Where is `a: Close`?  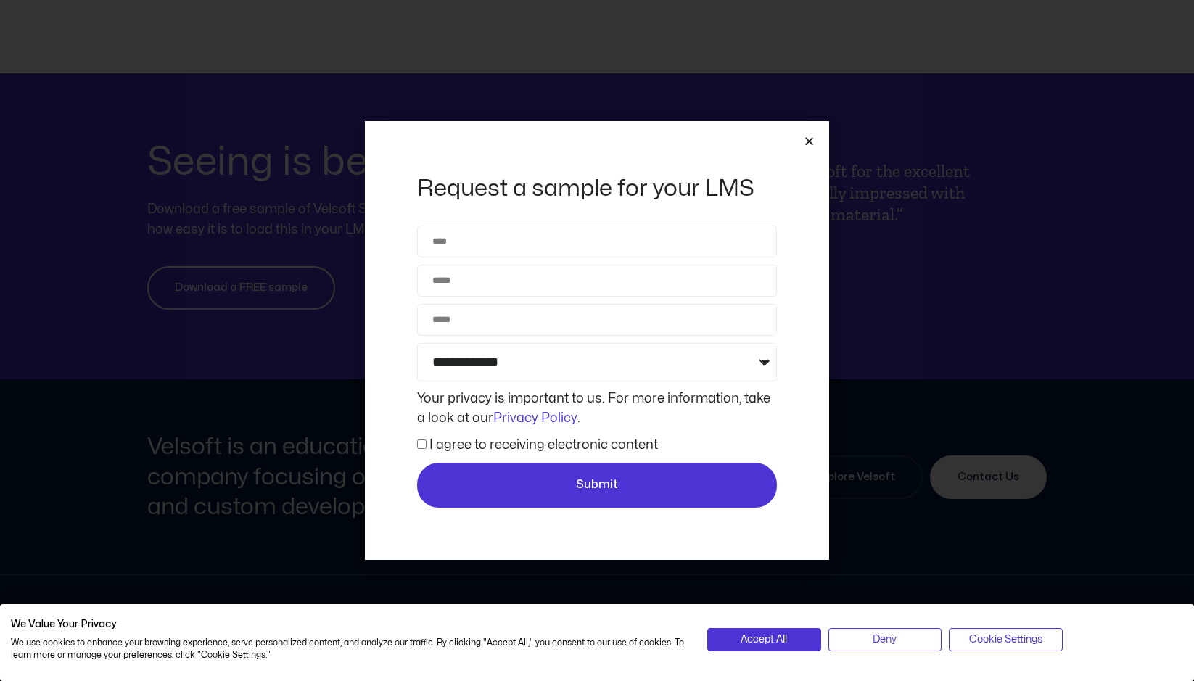 a: Close is located at coordinates (809, 141).